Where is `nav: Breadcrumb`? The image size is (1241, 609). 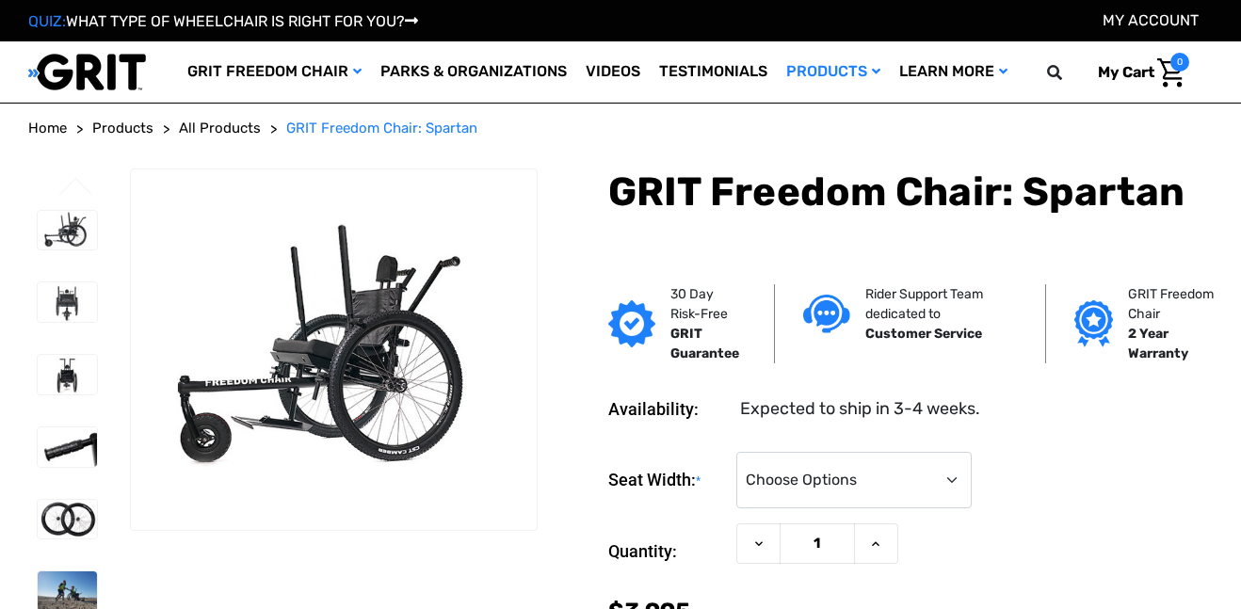
nav: Breadcrumb is located at coordinates (620, 128).